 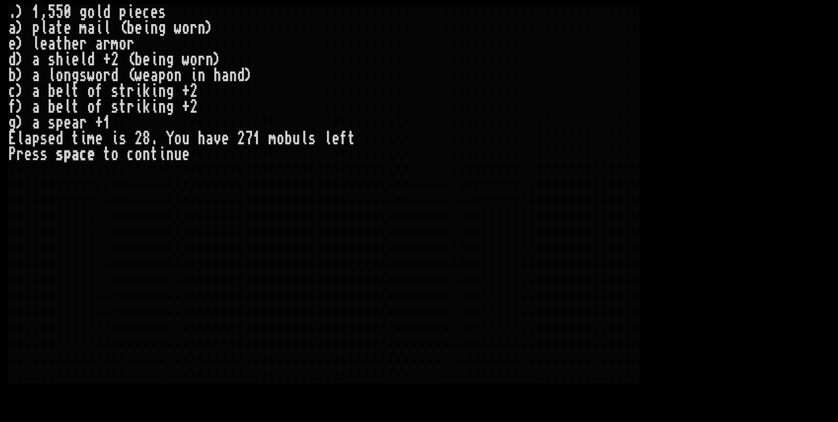 I want to click on div: Y, so click(x=170, y=138).